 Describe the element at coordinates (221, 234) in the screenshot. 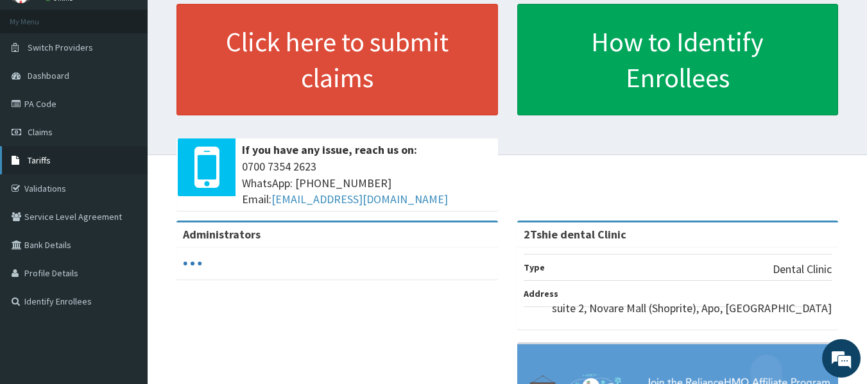

I see `b: Administrators` at that location.